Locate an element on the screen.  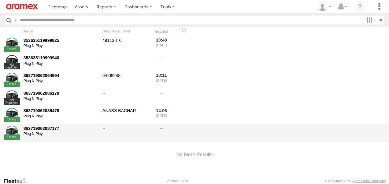
div: Version: 308.01 is located at coordinates (178, 181).